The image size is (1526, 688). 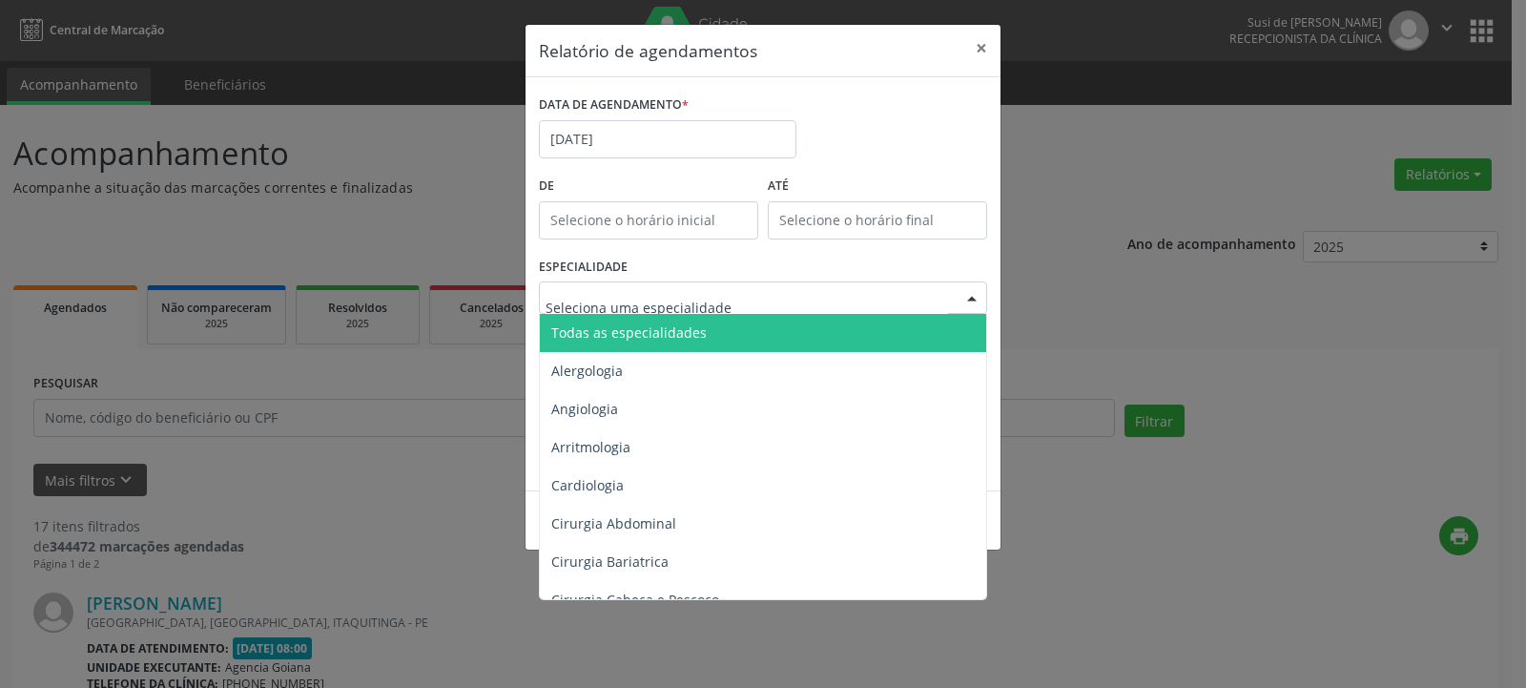 What do you see at coordinates (628, 332) in the screenshot?
I see `span: Todas as especialidades` at bounding box center [628, 332].